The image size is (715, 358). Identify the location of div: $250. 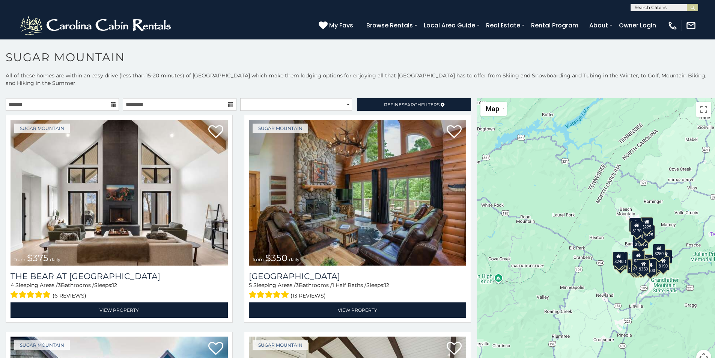
(659, 251).